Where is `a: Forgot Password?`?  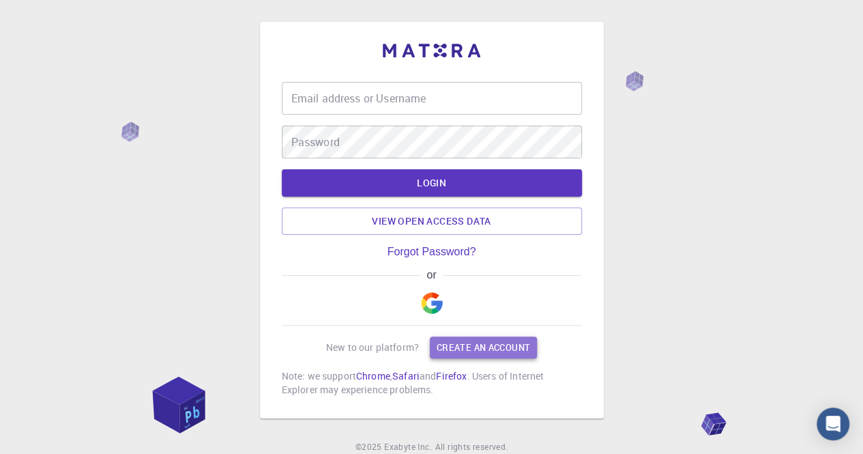 a: Forgot Password? is located at coordinates (432, 252).